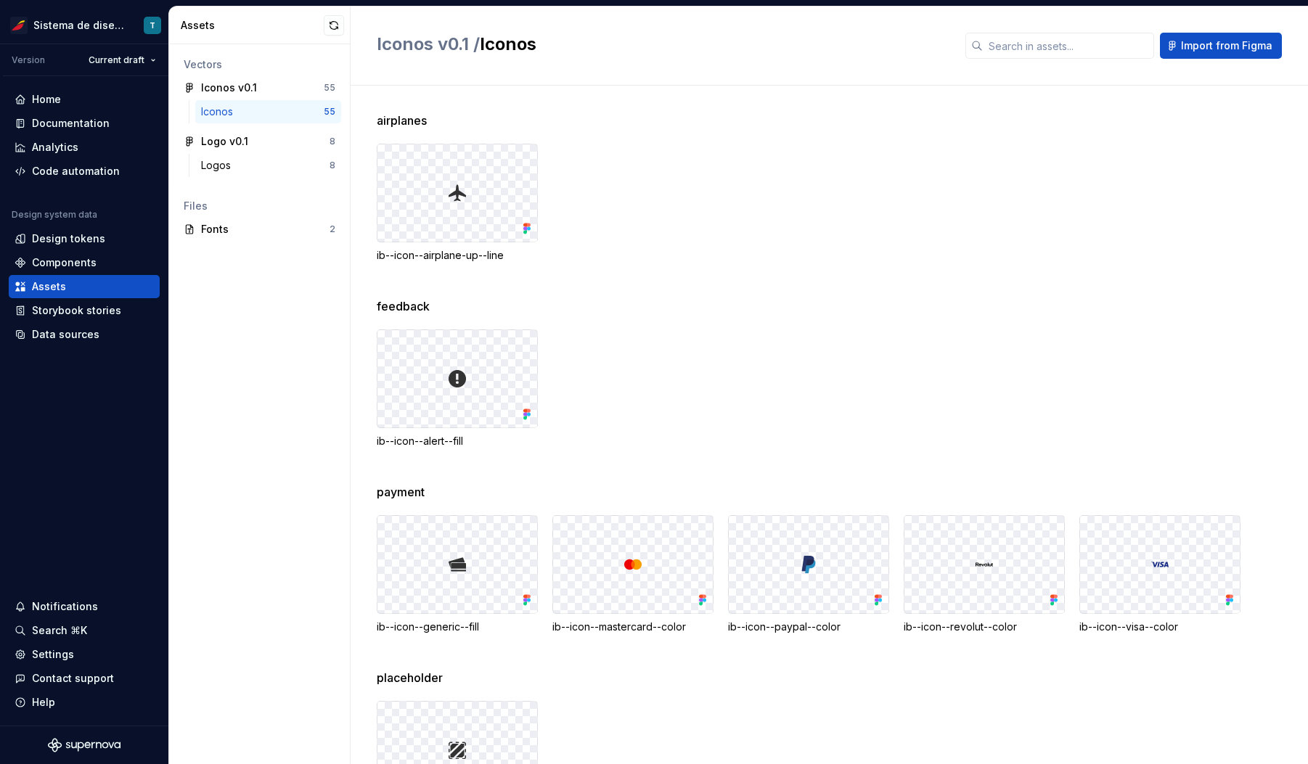 Image resolution: width=1308 pixels, height=764 pixels. What do you see at coordinates (84, 703) in the screenshot?
I see `button: Help` at bounding box center [84, 703].